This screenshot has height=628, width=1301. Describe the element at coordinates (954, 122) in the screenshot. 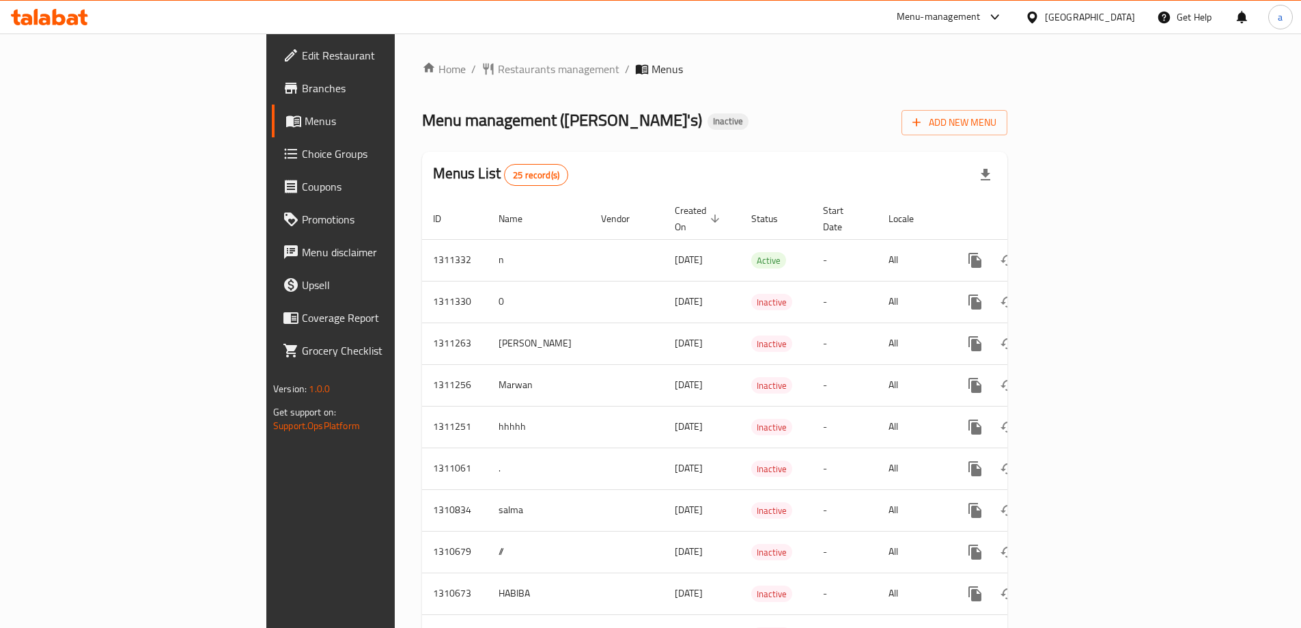

I see `span: Add New Menu` at that location.